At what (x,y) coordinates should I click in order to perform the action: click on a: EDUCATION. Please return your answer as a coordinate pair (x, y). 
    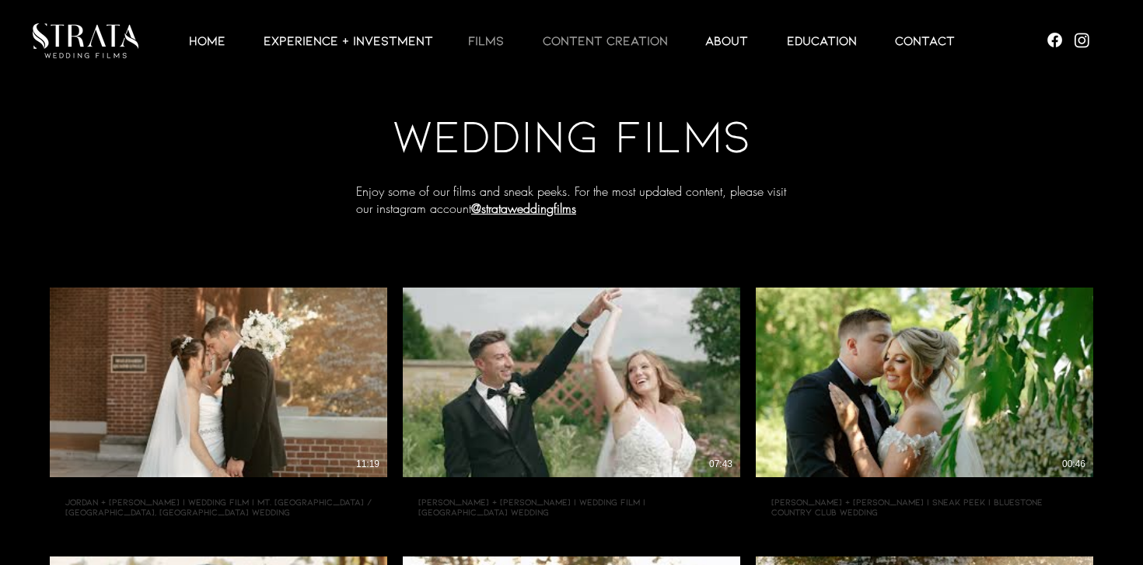
    Looking at the image, I should click on (821, 40).